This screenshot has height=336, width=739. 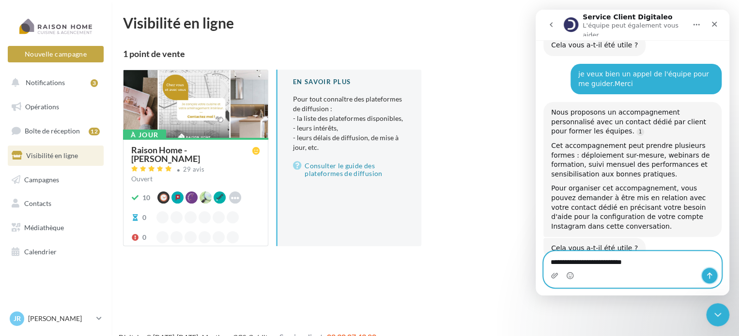 What do you see at coordinates (56, 204) in the screenshot?
I see `a: Contacts` at bounding box center [56, 204].